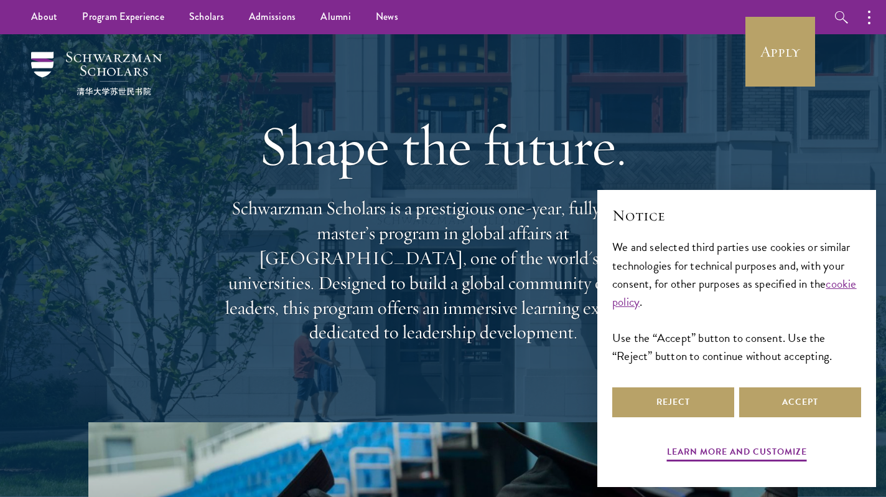  What do you see at coordinates (443, 270) in the screenshot?
I see `p: Schwarzman Scholars is a prestigious one-year, fully funded master’s program in global affairs at...` at bounding box center [443, 270].